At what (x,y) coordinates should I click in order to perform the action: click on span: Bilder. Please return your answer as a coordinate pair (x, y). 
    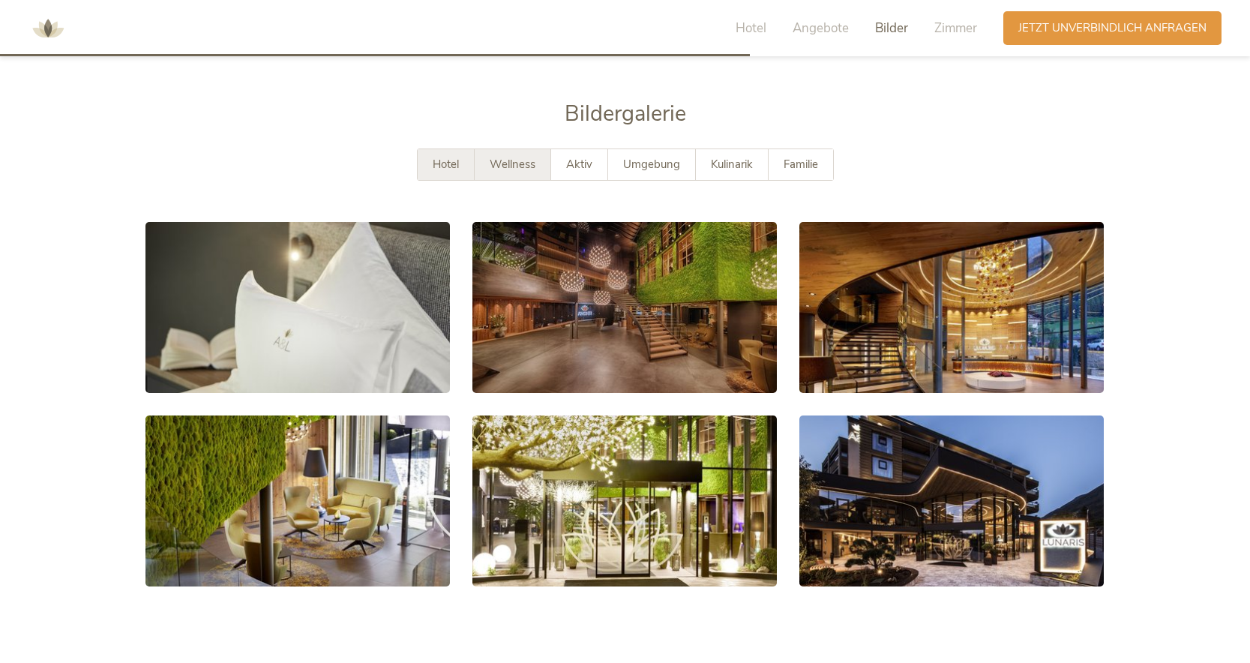
    Looking at the image, I should click on (891, 28).